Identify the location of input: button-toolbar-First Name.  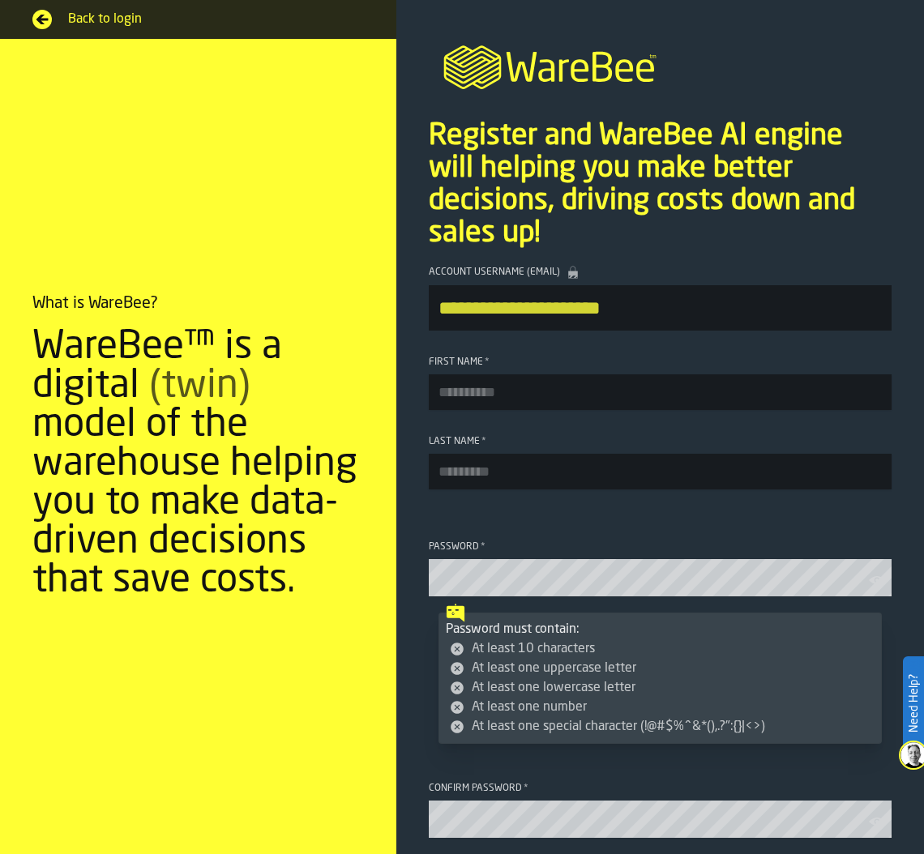
(659, 392).